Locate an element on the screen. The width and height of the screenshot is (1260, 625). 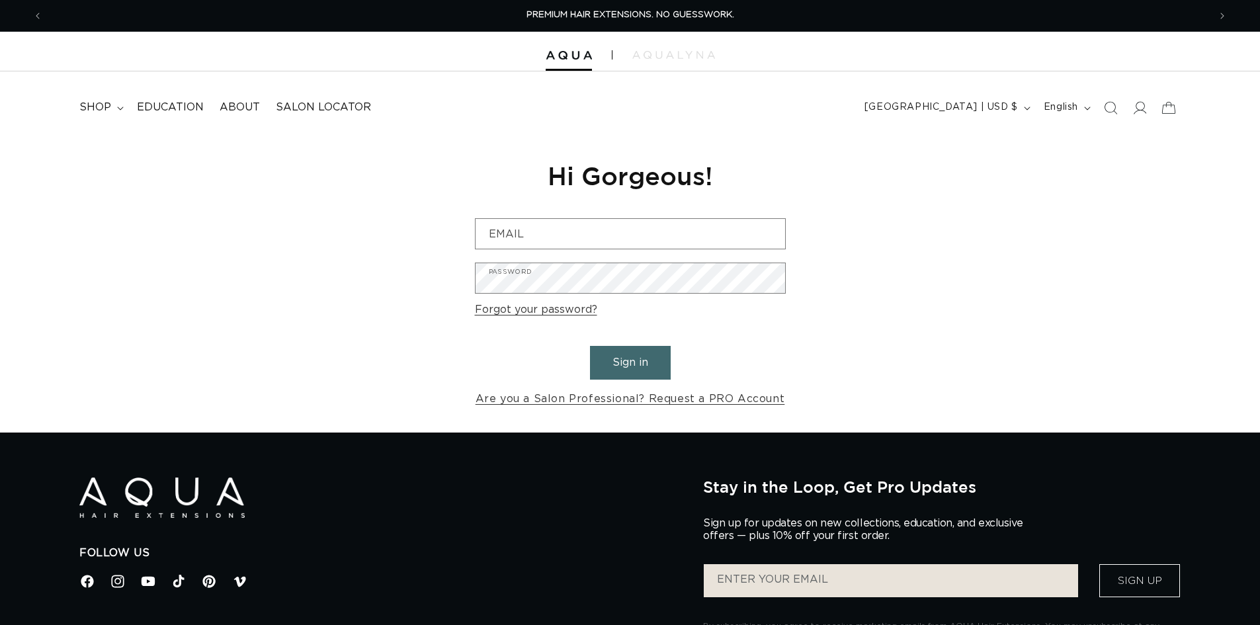
summary: shop is located at coordinates (100, 107).